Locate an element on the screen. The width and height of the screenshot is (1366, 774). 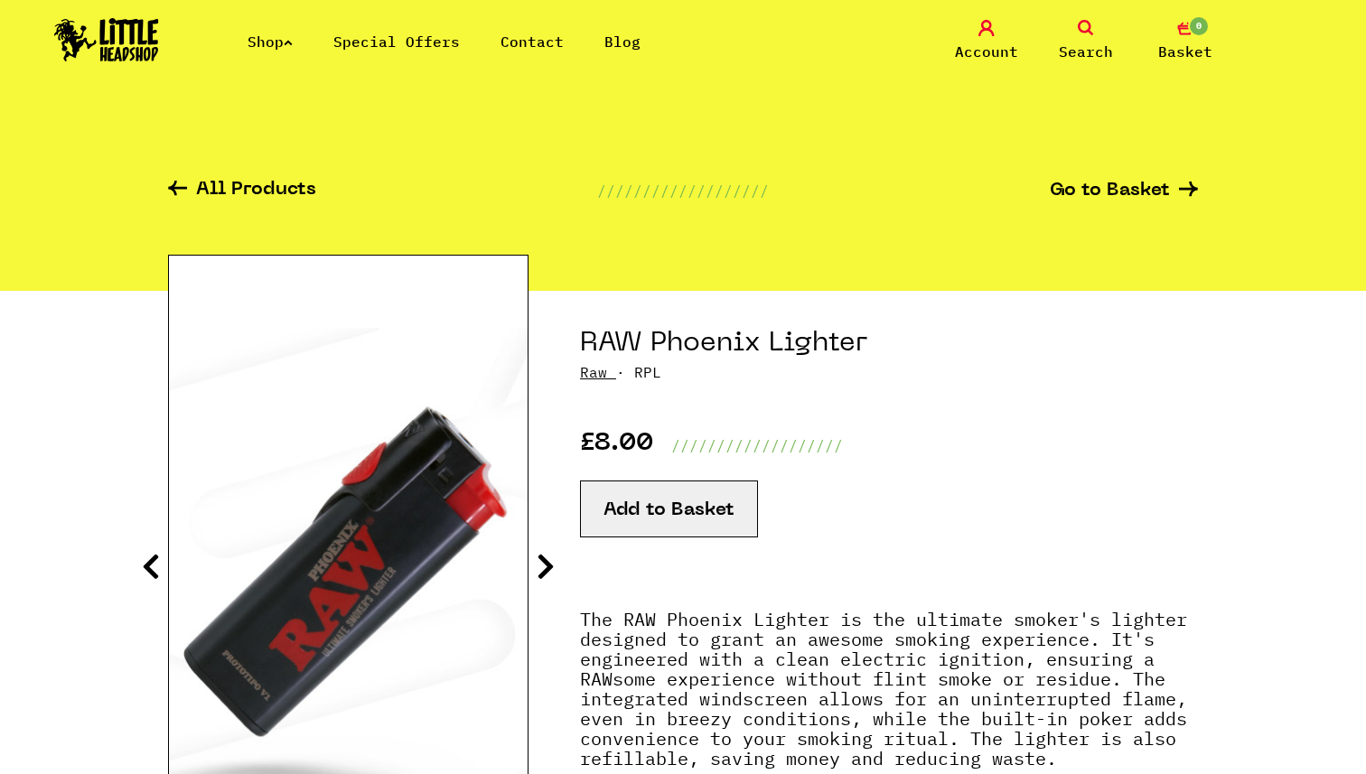
p: £8.00 is located at coordinates (616, 446).